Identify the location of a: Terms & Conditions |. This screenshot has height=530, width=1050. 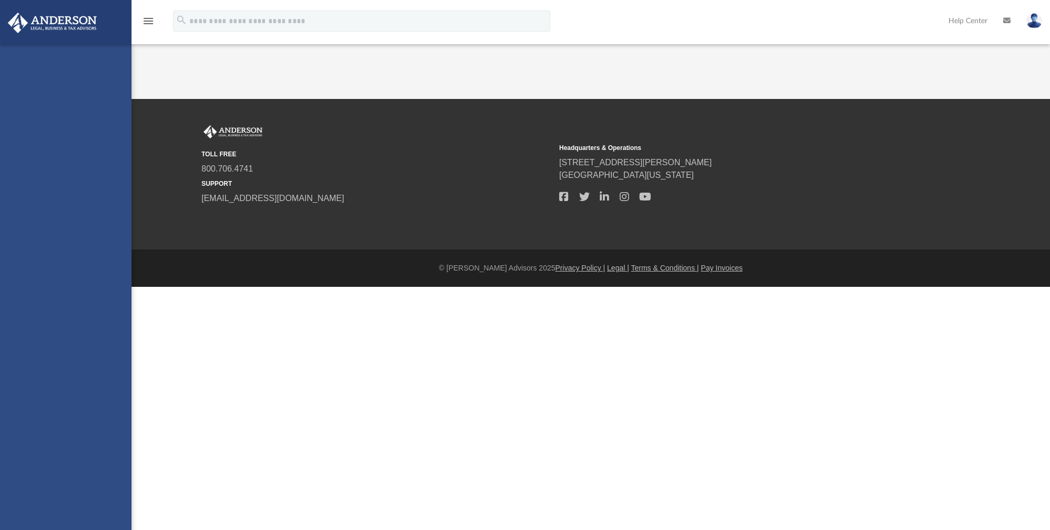
(665, 268).